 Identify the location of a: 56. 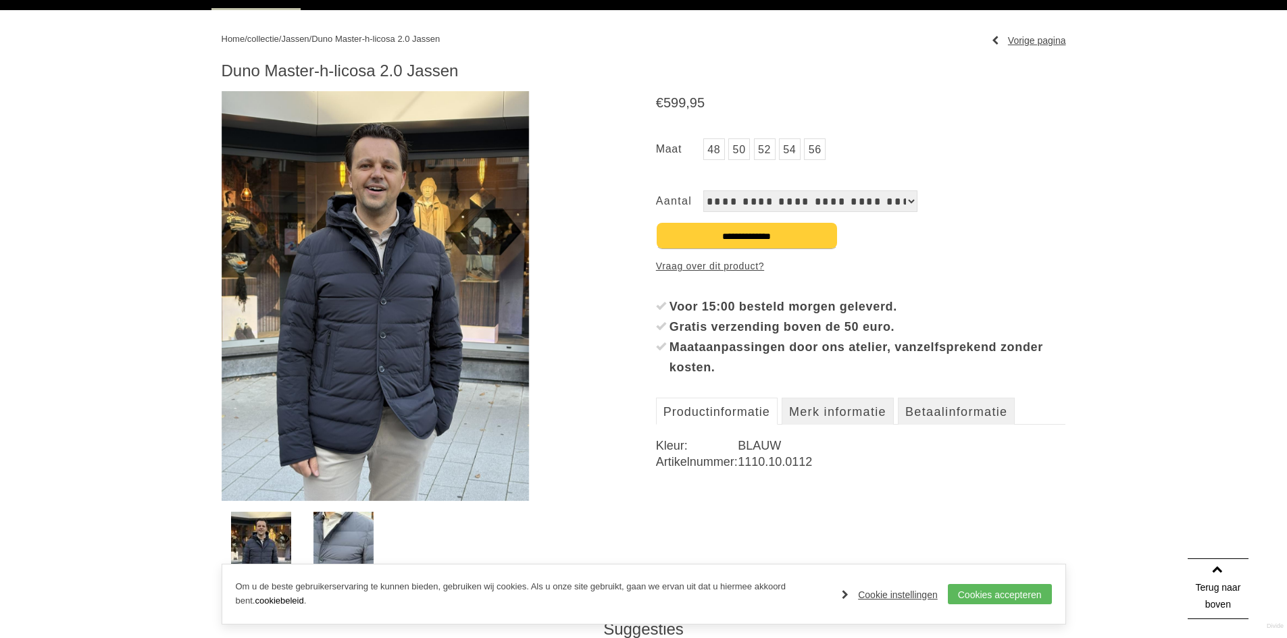
(814, 149).